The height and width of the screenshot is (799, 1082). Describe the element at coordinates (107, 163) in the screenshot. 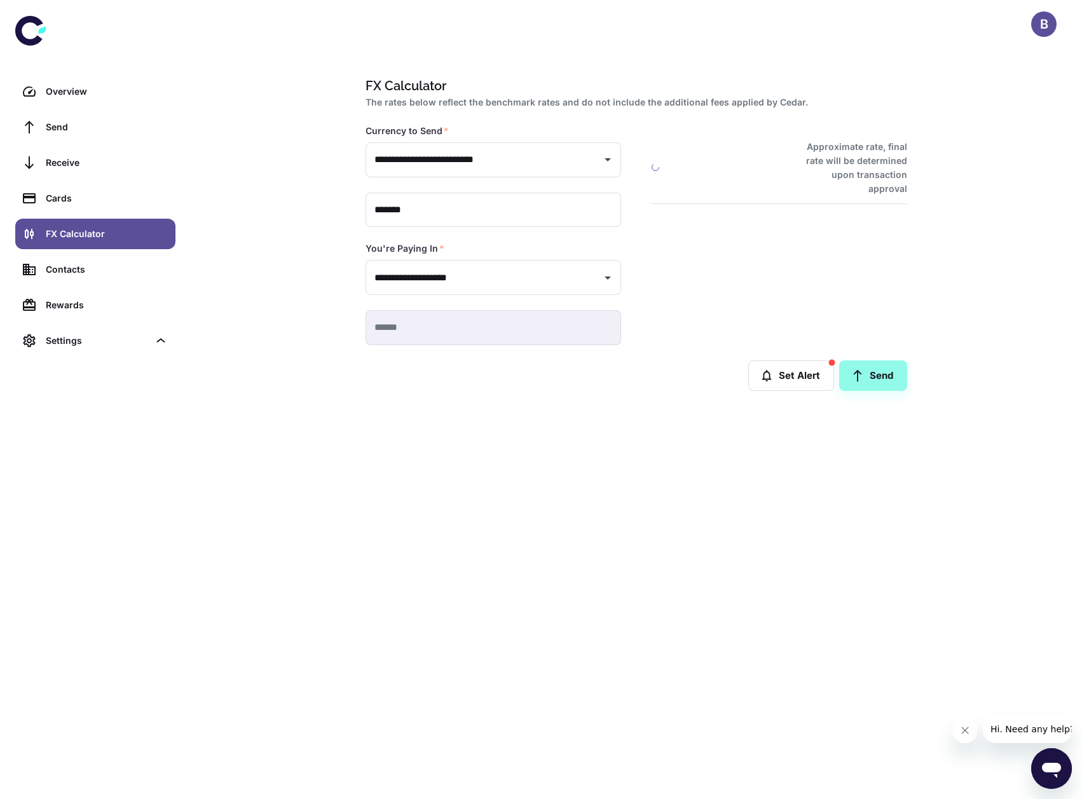

I see `div: Receive` at that location.